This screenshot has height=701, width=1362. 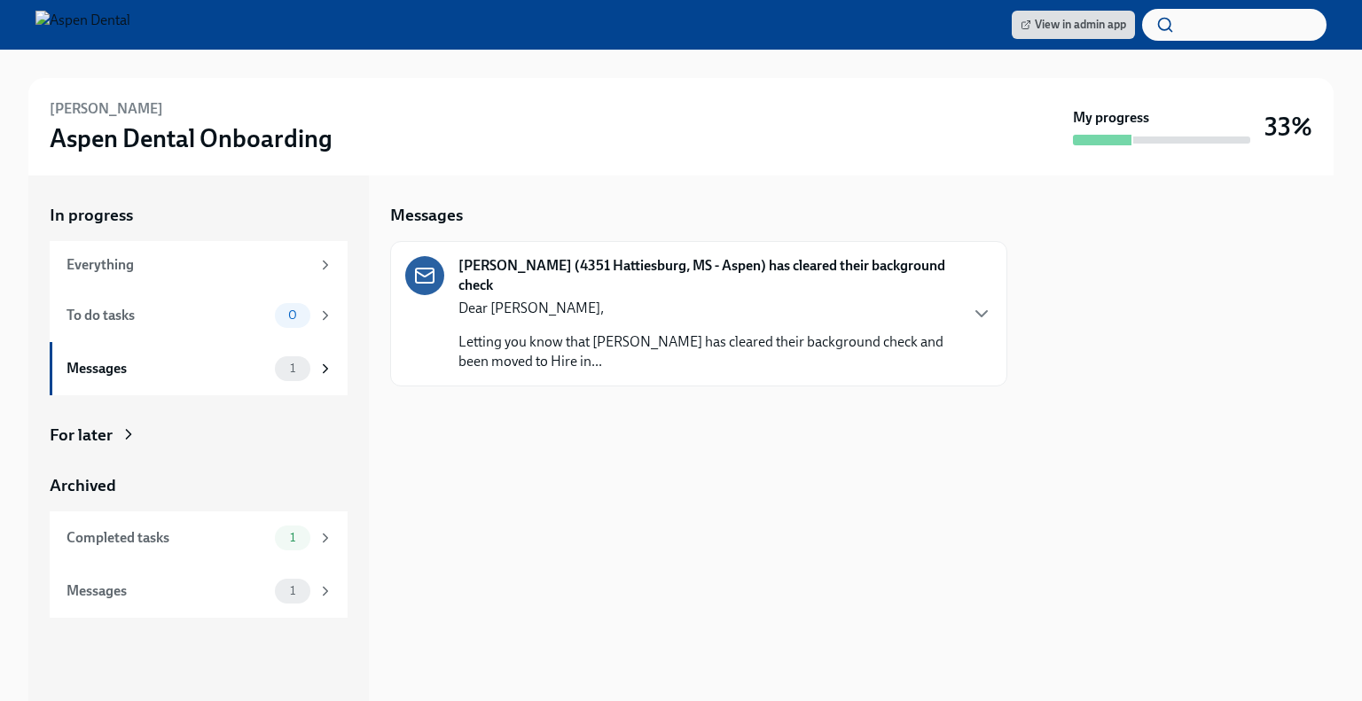 I want to click on a: View in admin app, so click(x=1073, y=25).